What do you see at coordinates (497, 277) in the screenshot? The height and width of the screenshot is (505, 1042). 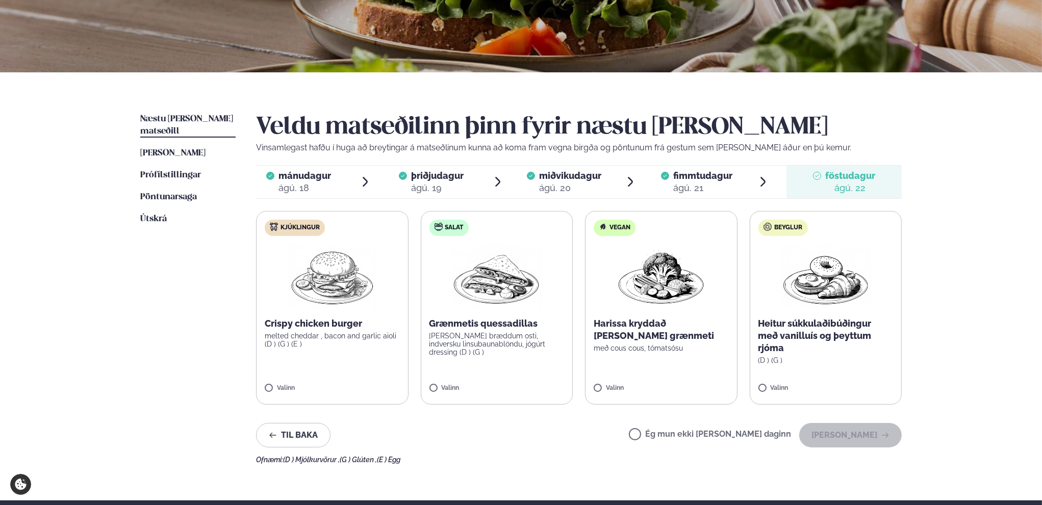 I see `img: Quesadilla.png` at bounding box center [497, 277].